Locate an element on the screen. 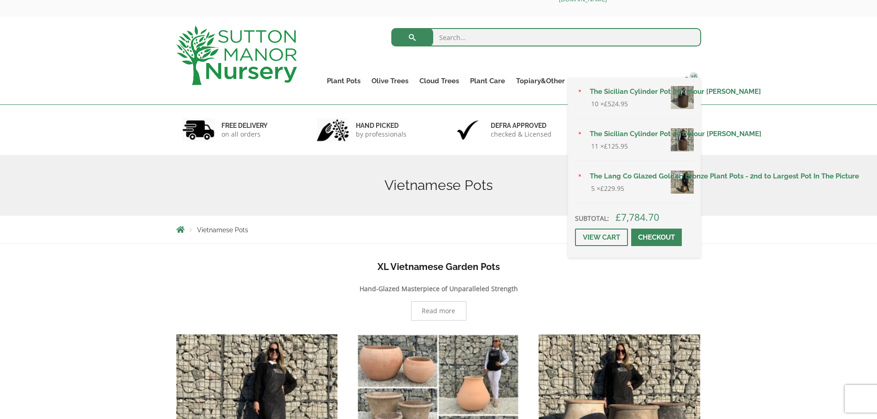 The height and width of the screenshot is (419, 877). a: Checkout is located at coordinates (656, 237).